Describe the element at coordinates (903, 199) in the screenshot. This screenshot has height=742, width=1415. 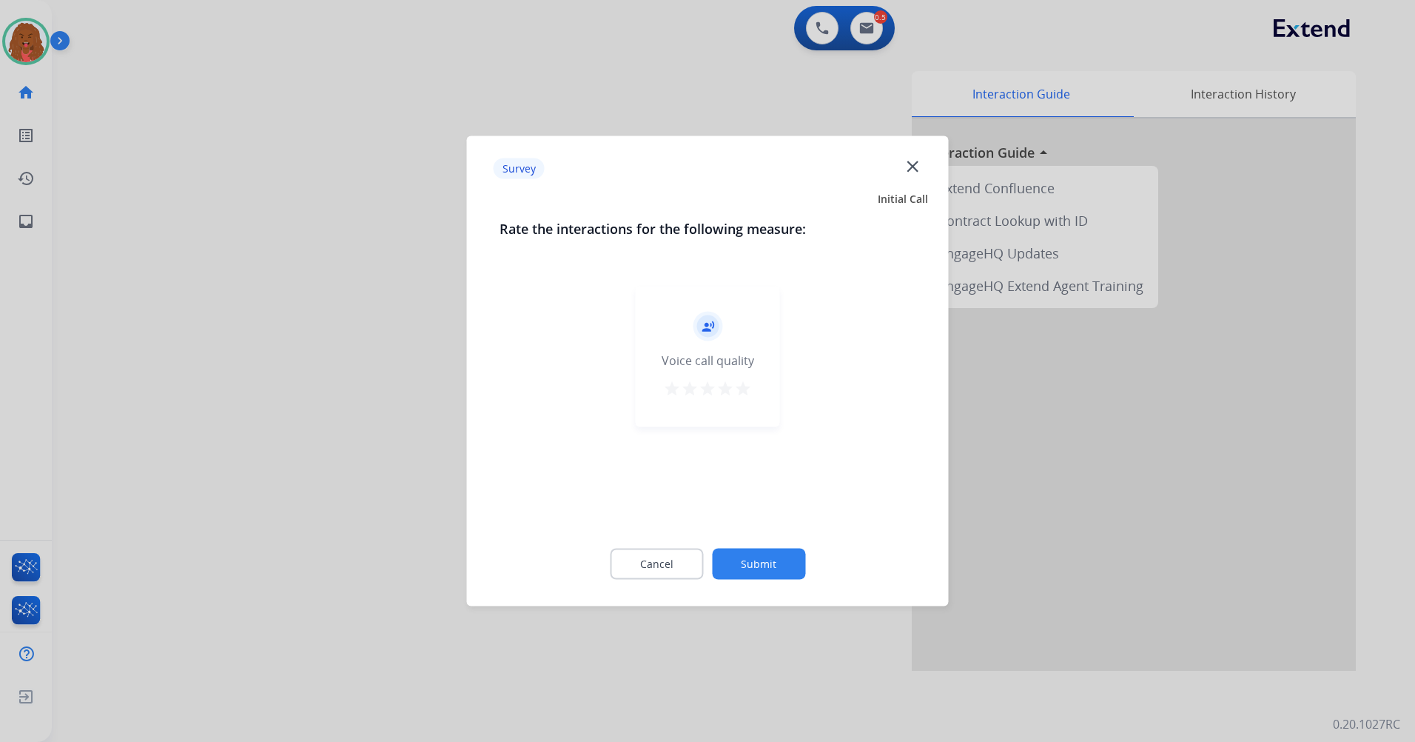
I see `span: Initial Call` at that location.